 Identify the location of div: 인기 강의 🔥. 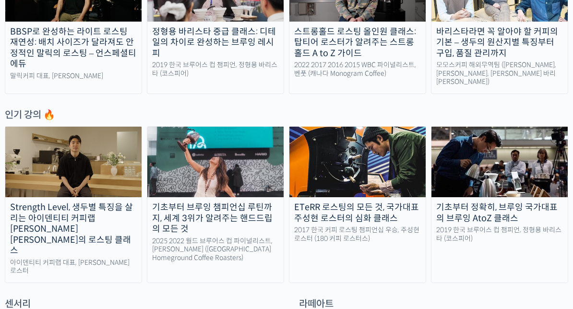
(286, 115).